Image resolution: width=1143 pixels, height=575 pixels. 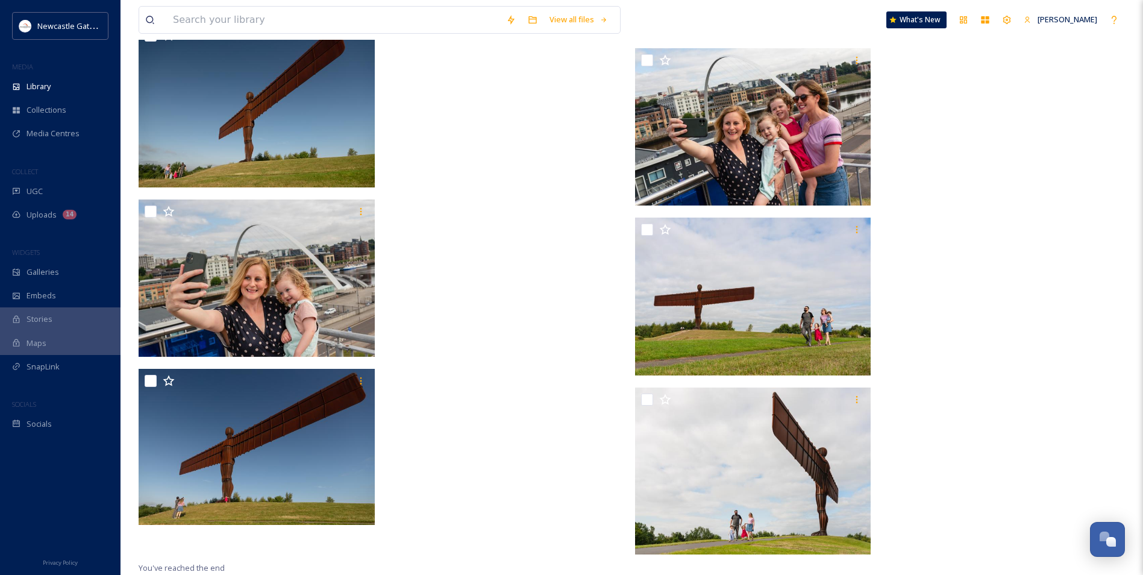 I want to click on img: DqD9wEUd_400x400.jpg, so click(x=25, y=26).